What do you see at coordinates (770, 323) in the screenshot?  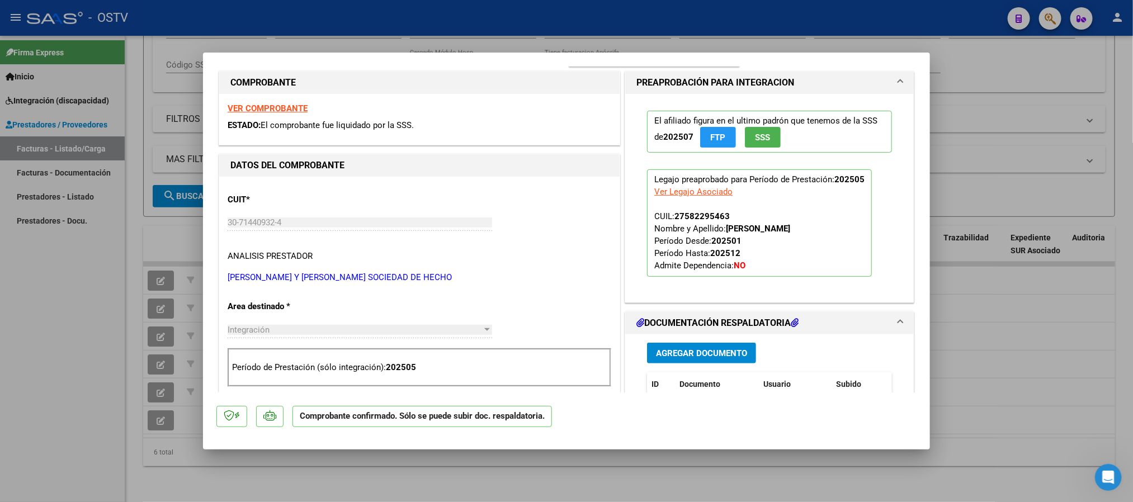 I see `mat-expansion-panel-header: DOCUMENTACIÓN RESPALDATORIA` at bounding box center [770, 323].